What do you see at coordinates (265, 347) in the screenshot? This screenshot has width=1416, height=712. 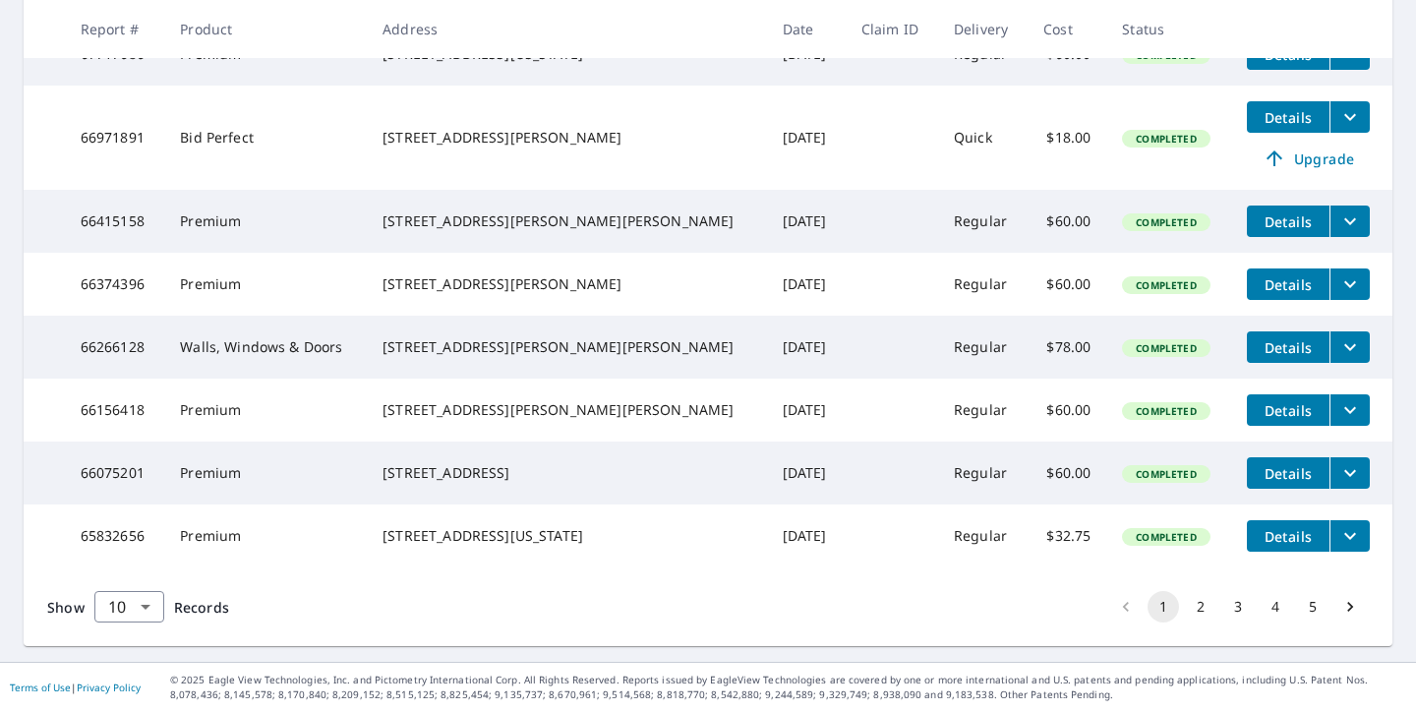 I see `td: Walls, Windows & Doors` at bounding box center [265, 347].